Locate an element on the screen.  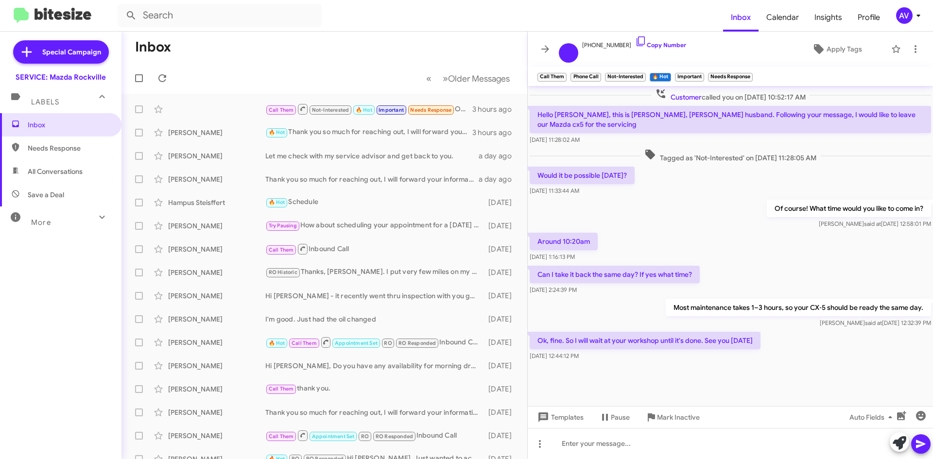
div: SERVICE: Mazda Rockville is located at coordinates (61, 77).